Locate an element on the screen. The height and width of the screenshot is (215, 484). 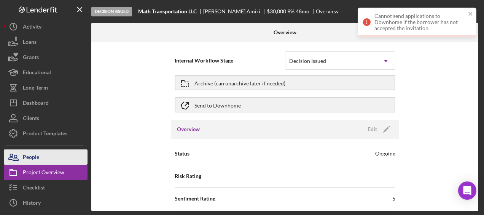
button: History is located at coordinates (46, 202).